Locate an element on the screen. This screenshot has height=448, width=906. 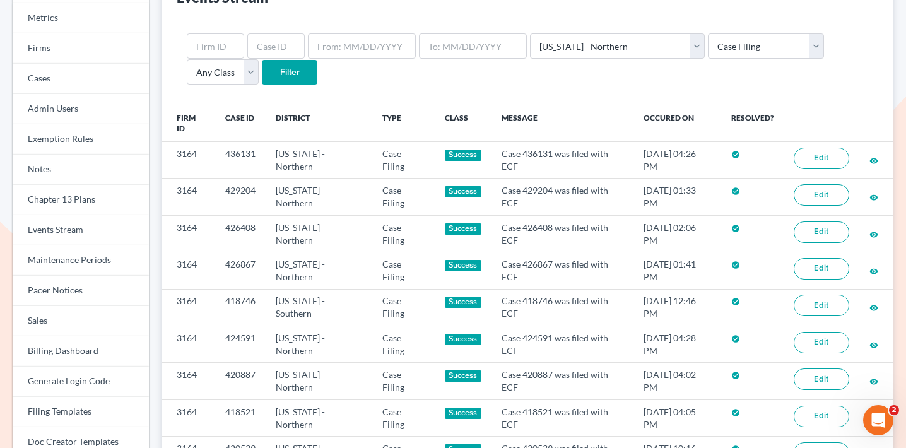
a: Chapter 13 Plans is located at coordinates (81, 200).